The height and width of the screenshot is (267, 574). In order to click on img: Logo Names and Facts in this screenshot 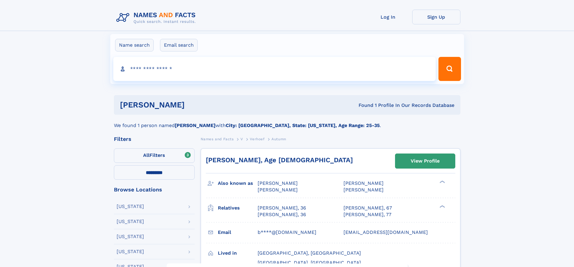, I will do `click(157, 18)`.